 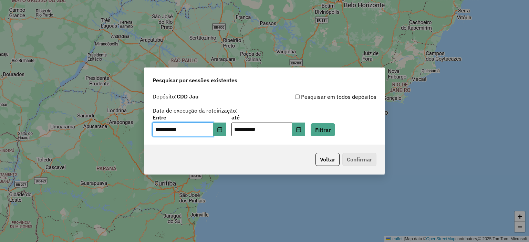 I want to click on label: Depósito:, so click(x=175, y=96).